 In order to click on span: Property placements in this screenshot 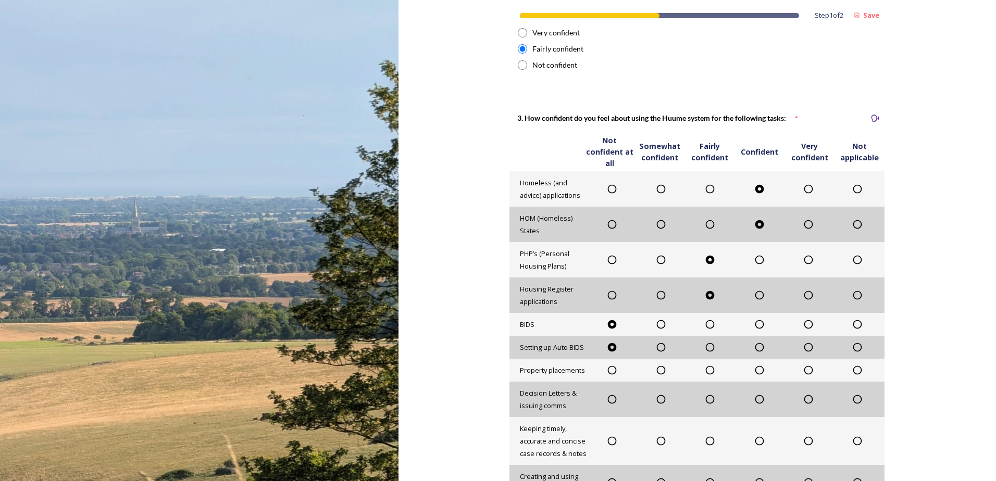, I will do `click(552, 370)`.